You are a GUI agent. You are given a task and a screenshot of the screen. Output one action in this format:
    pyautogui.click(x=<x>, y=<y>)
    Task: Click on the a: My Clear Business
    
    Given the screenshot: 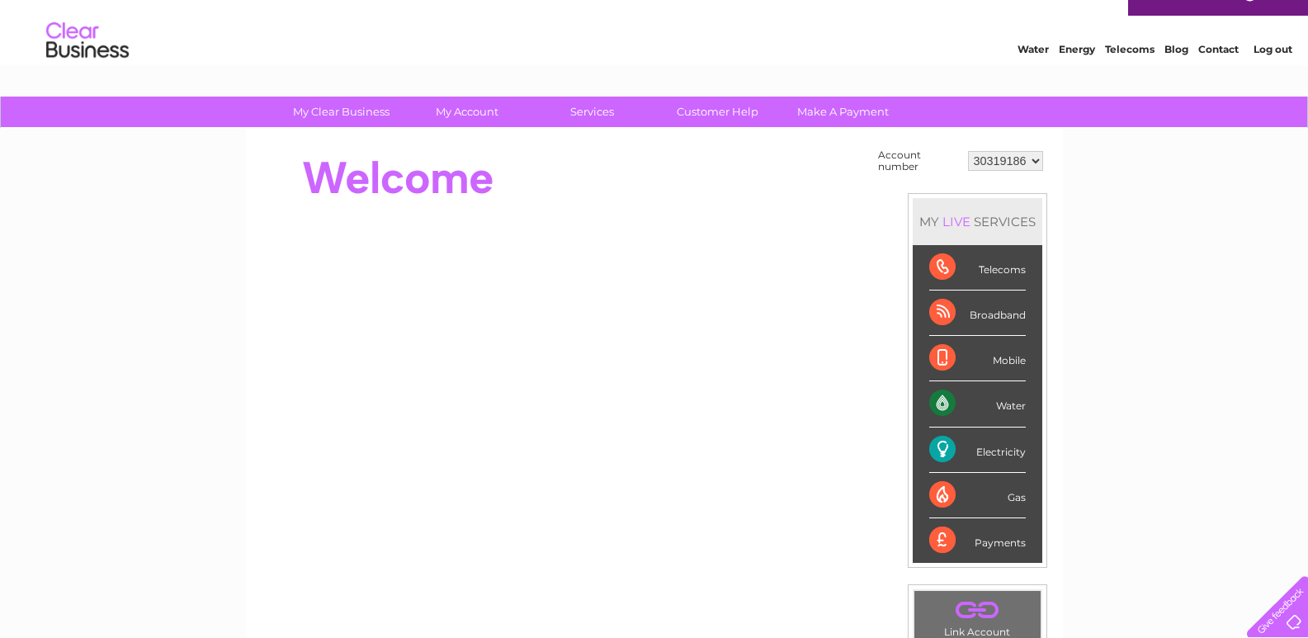 What is the action you would take?
    pyautogui.click(x=341, y=111)
    